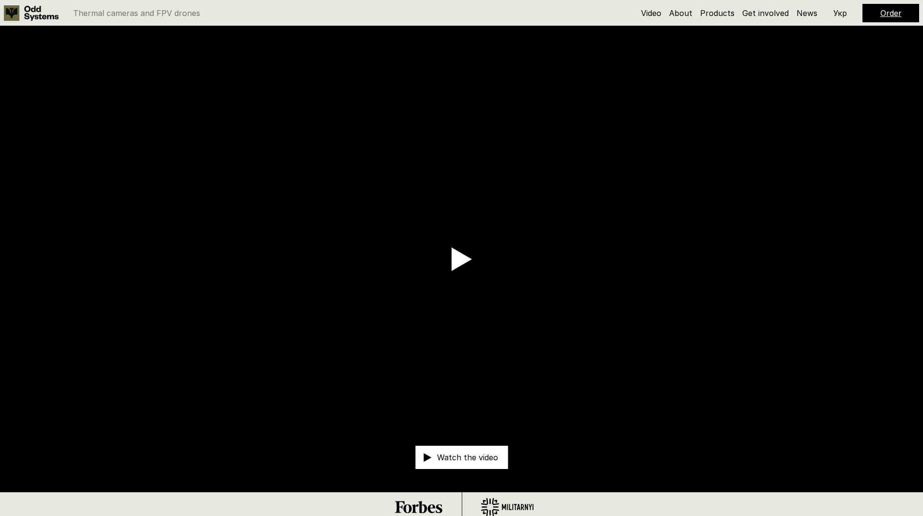 The width and height of the screenshot is (923, 516). Describe the element at coordinates (681, 13) in the screenshot. I see `a: About` at that location.